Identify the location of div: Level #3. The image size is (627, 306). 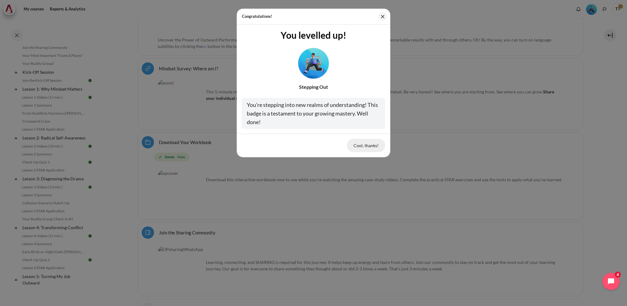
(314, 62).